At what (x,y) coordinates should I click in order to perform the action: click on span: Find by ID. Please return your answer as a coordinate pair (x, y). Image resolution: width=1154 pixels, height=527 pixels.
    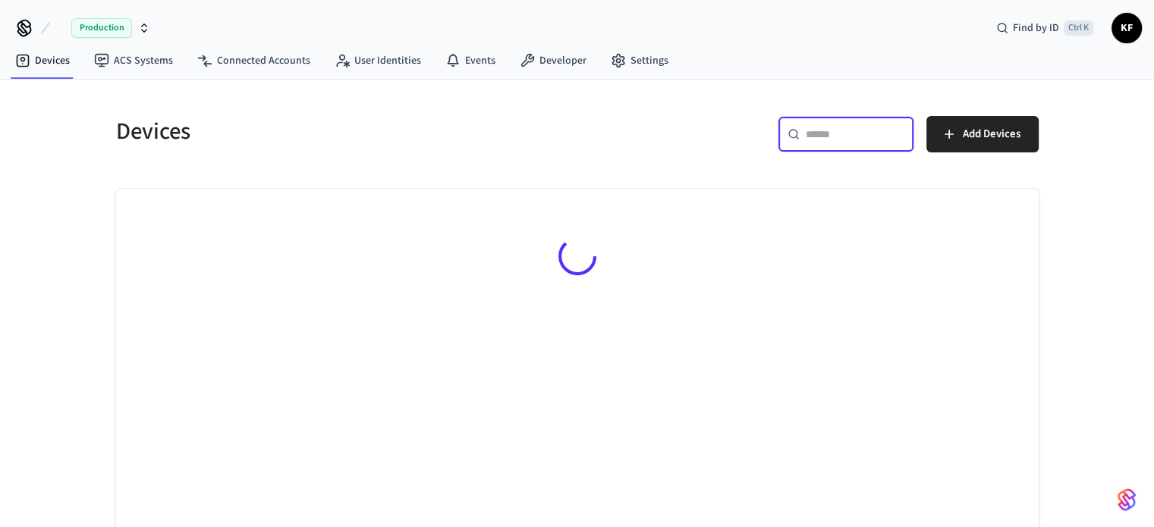
    Looking at the image, I should click on (1035, 28).